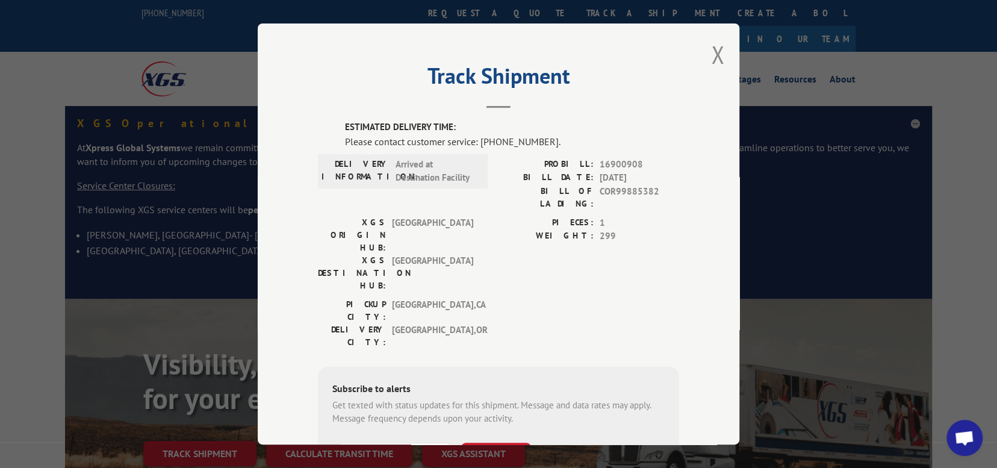 Image resolution: width=997 pixels, height=468 pixels. What do you see at coordinates (355, 170) in the screenshot?
I see `label: DELIVERY INFORMATION:` at bounding box center [355, 170].